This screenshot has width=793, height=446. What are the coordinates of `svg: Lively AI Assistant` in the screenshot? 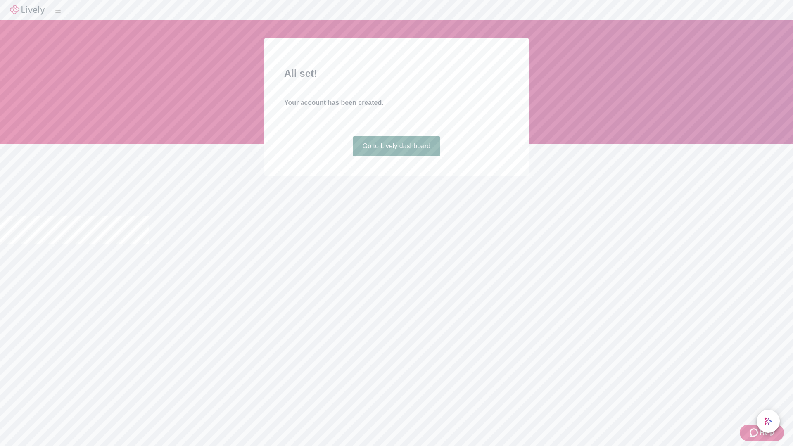 It's located at (769, 422).